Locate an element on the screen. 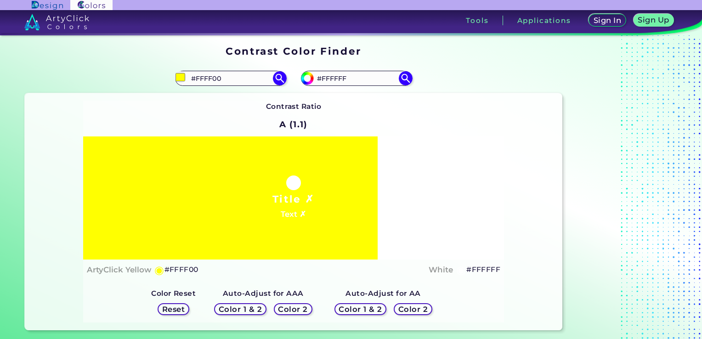  h4: Text ✗ is located at coordinates (293, 214).